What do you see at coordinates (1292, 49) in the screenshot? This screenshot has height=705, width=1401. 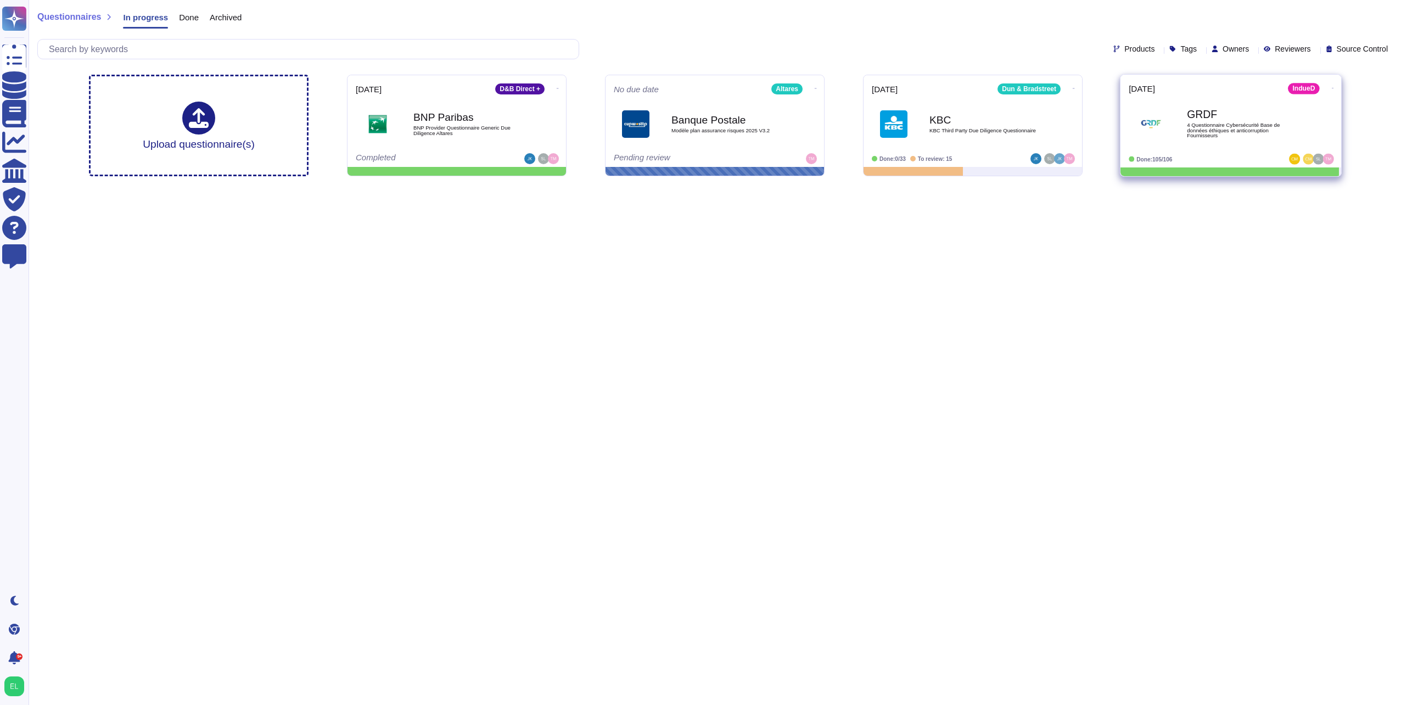 I see `span: Reviewers` at bounding box center [1292, 49].